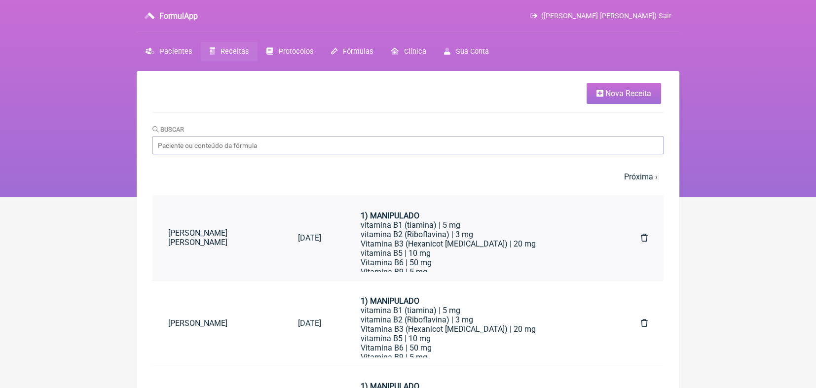  Describe the element at coordinates (415, 51) in the screenshot. I see `span: Clínica` at that location.